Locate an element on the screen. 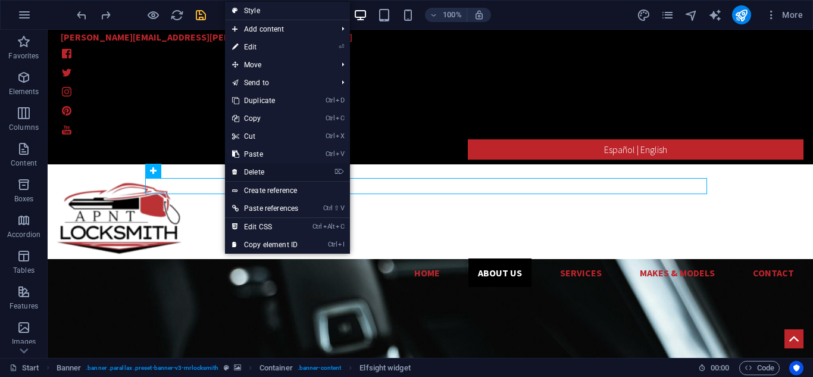  p: Tables is located at coordinates (24, 270).